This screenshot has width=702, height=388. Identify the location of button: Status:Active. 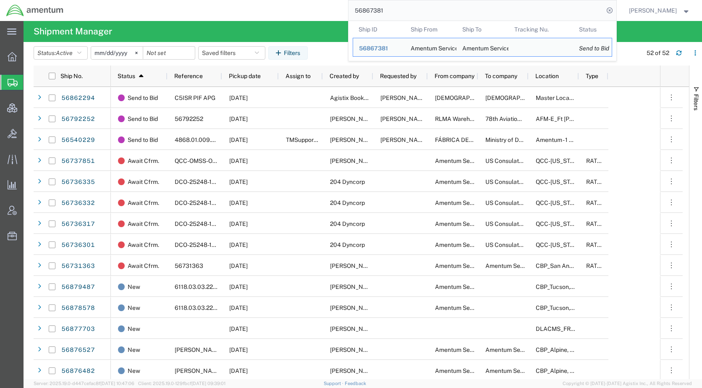
(60, 53).